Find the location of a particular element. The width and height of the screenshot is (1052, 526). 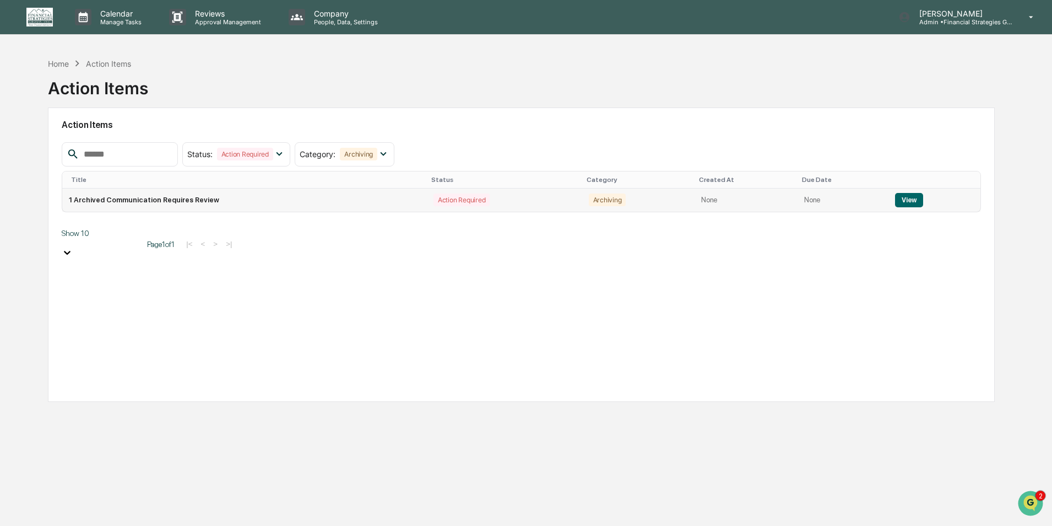

button: See all is located at coordinates (186, 127).